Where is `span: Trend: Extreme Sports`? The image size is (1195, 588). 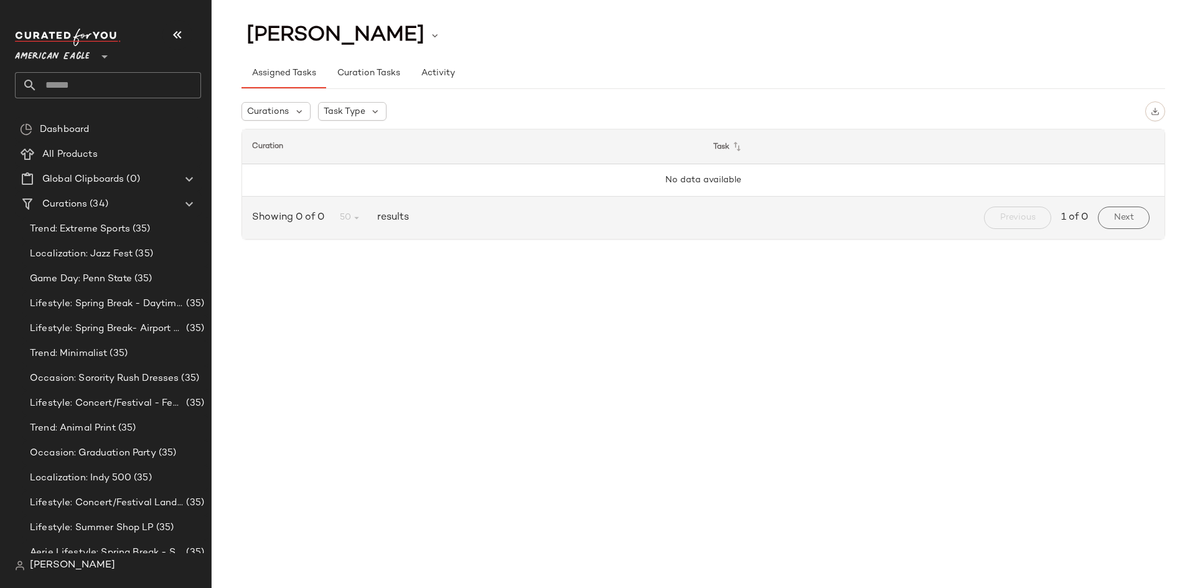 span: Trend: Extreme Sports is located at coordinates (80, 229).